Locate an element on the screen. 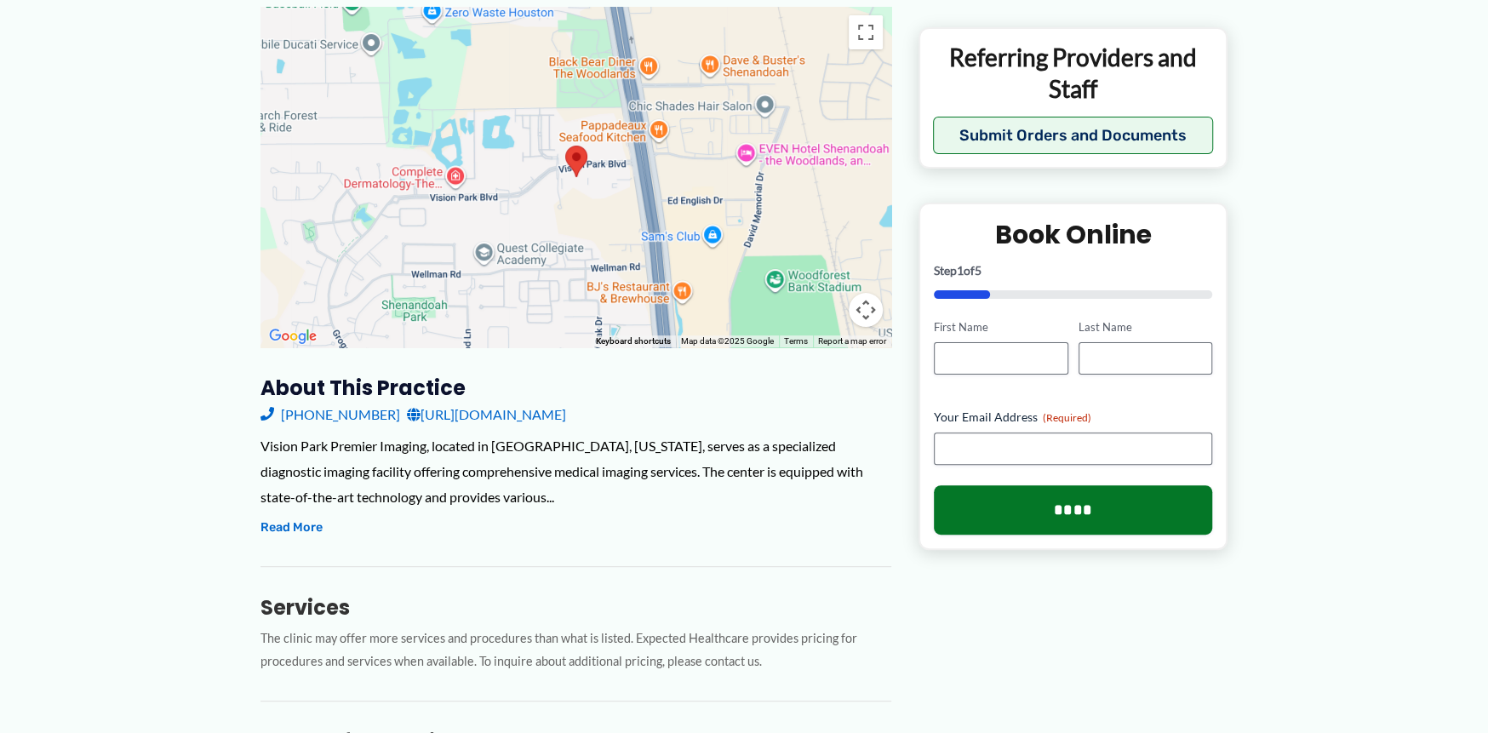 This screenshot has height=733, width=1488. p: The clinic may offer more services and procedures than what is listed. Expected Healthcare provid... is located at coordinates (575, 650).